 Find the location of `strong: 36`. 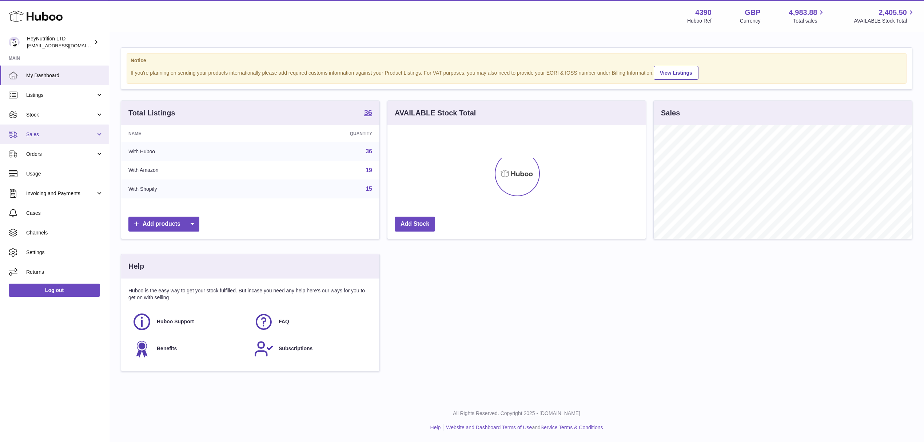

strong: 36 is located at coordinates (368, 112).